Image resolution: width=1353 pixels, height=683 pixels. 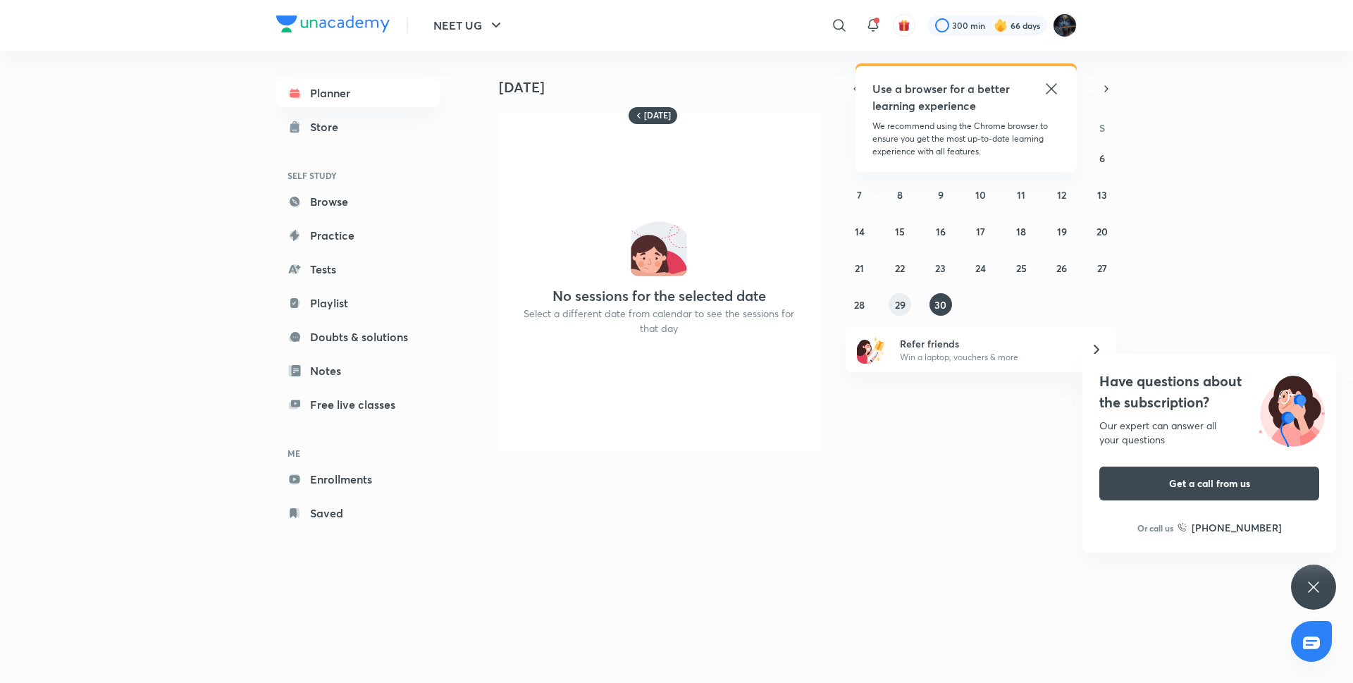 What do you see at coordinates (328, 127) in the screenshot?
I see `div: Store` at bounding box center [328, 127].